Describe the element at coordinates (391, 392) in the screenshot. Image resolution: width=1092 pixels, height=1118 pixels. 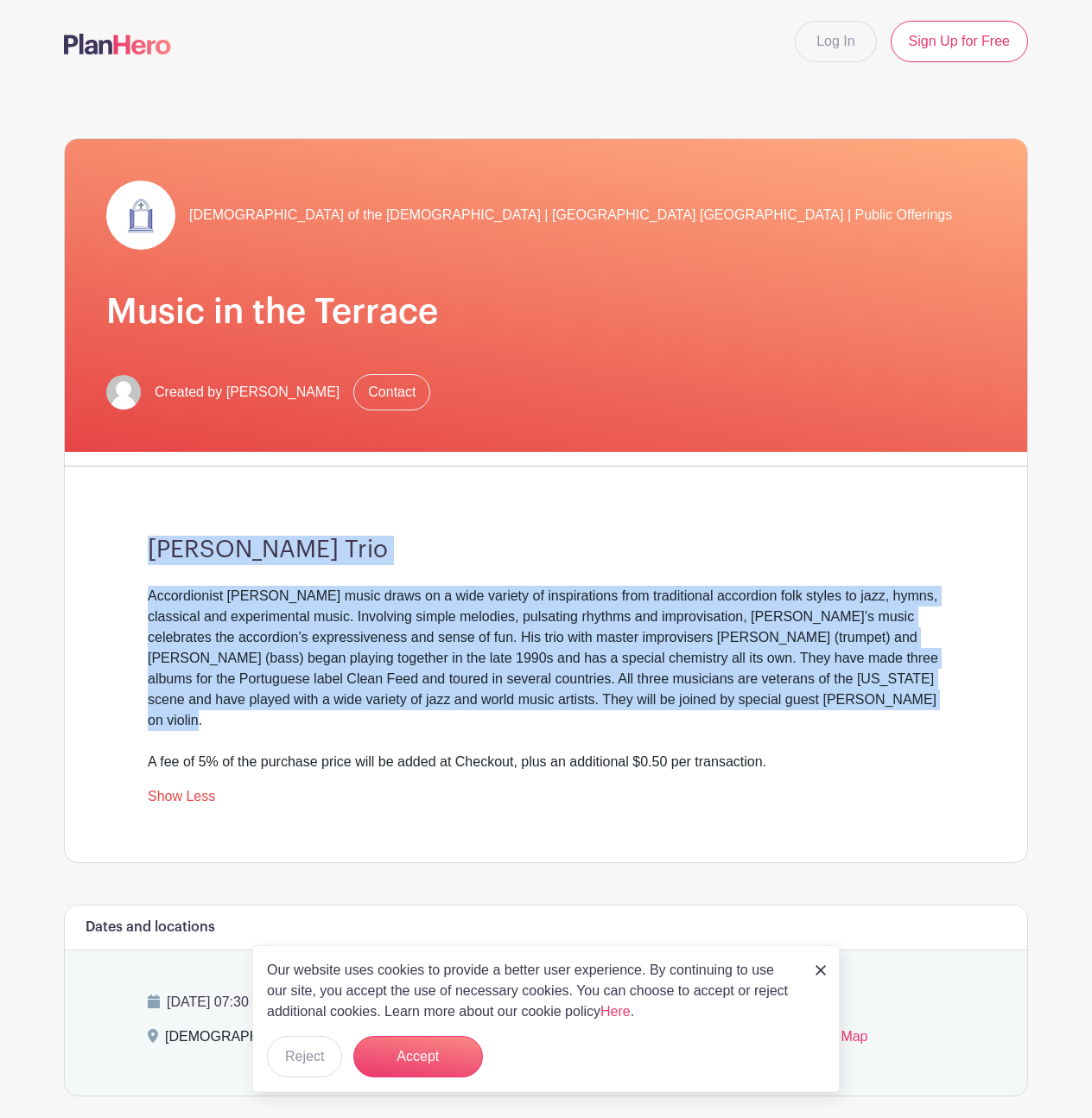
I see `a: Contact` at that location.